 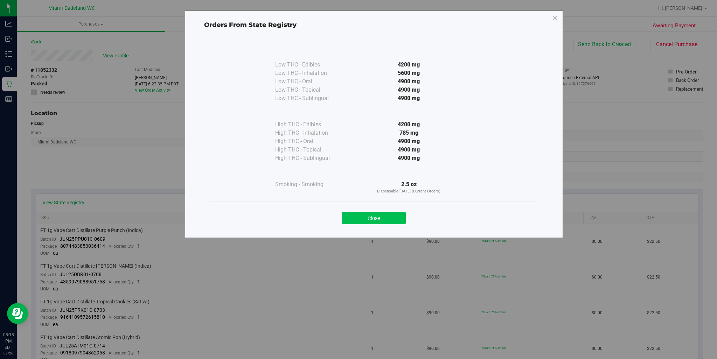 I want to click on div: Low THC - Sublingual, so click(x=310, y=98).